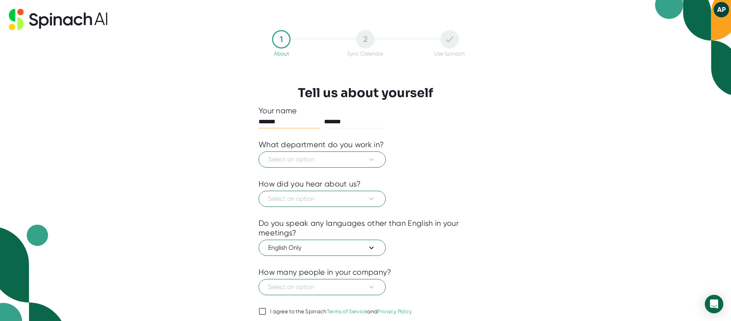 This screenshot has height=321, width=731. Describe the element at coordinates (365, 111) in the screenshot. I see `div: Your name` at that location.